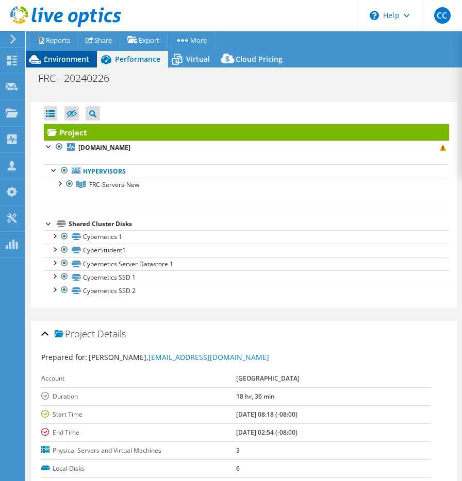 The width and height of the screenshot is (462, 481). Describe the element at coordinates (111, 334) in the screenshot. I see `span: Details` at that location.